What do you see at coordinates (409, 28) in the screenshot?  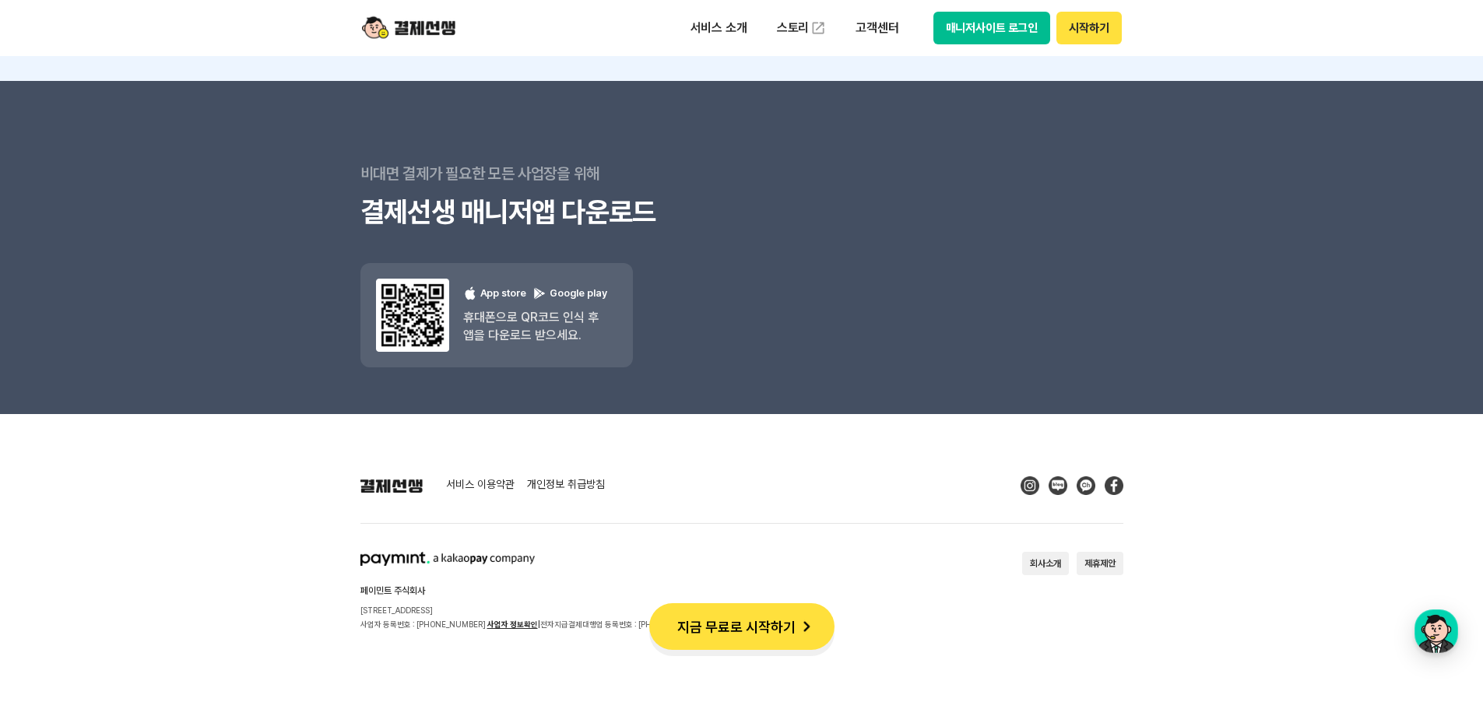 I see `img: logo` at bounding box center [409, 28].